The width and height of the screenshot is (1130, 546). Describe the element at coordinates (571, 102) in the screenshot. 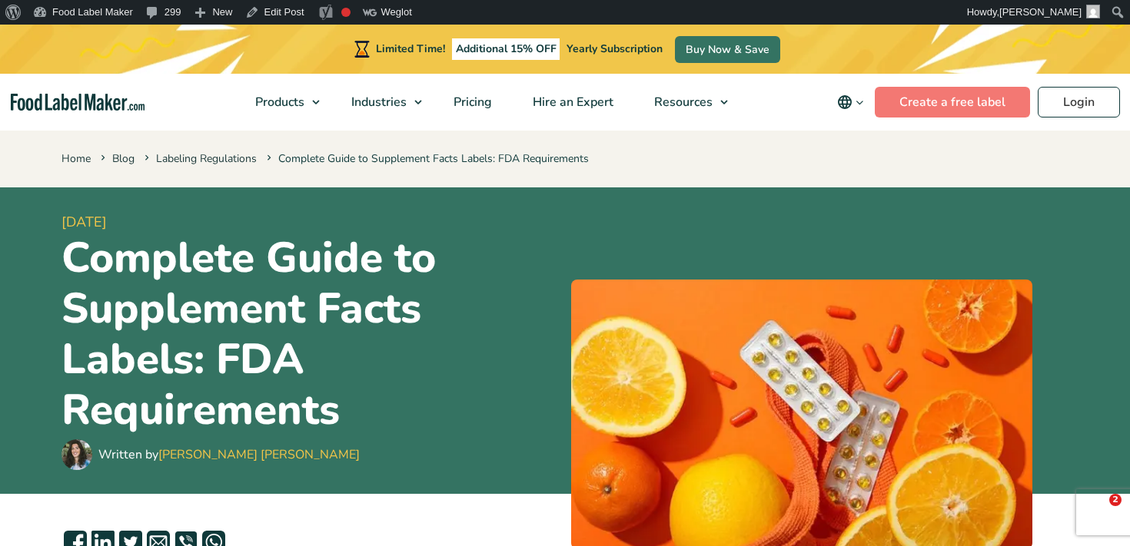

I see `span: Hire an Expert` at that location.